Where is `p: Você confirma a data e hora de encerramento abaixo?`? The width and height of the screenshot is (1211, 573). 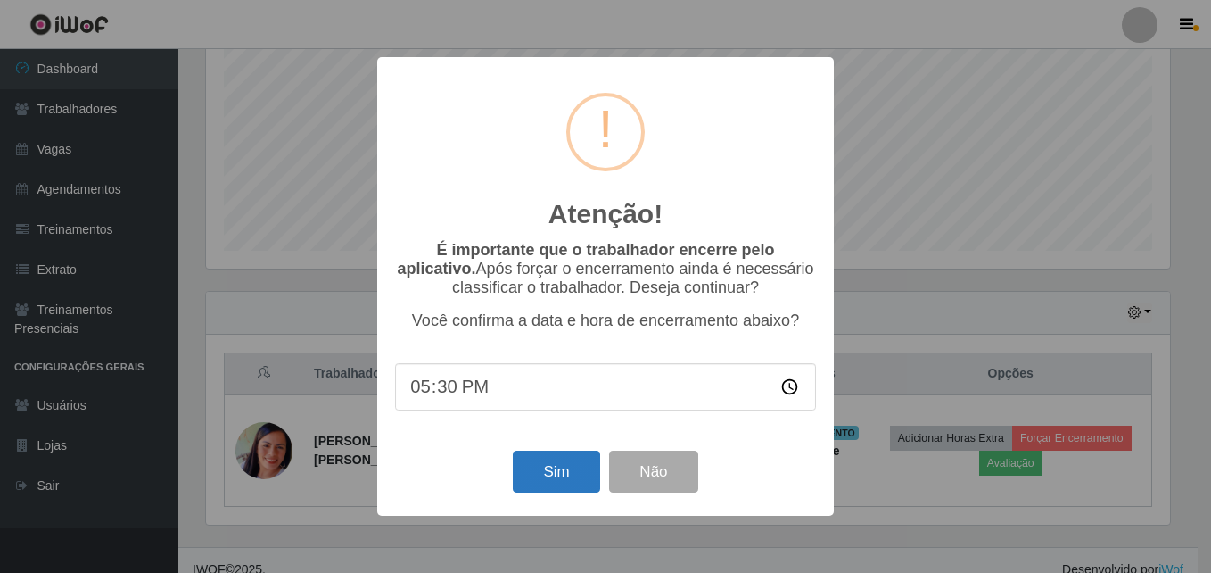 p: Você confirma a data e hora de encerramento abaixo? is located at coordinates (606, 320).